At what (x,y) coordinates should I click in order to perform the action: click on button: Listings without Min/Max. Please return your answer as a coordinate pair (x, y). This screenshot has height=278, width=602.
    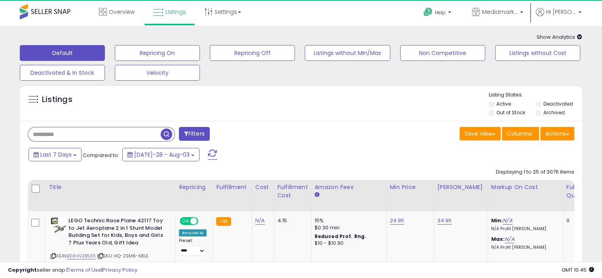
    Looking at the image, I should click on (347, 53).